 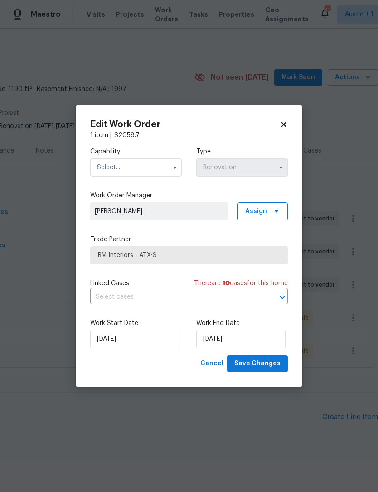 I want to click on label: Work End Date, so click(x=242, y=323).